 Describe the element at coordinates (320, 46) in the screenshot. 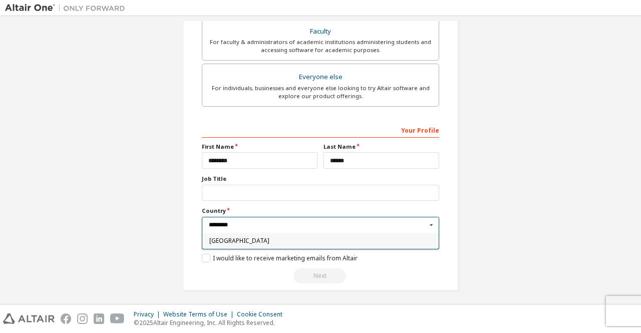

I see `div: For faculty & administrators of academic institutions administering students and accessing softwa...` at that location.